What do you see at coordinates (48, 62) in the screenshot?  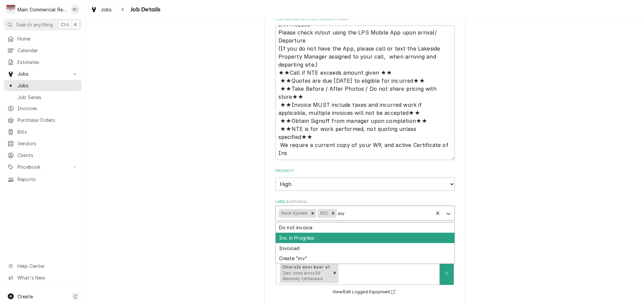 I see `span: Estimates` at bounding box center [48, 62].